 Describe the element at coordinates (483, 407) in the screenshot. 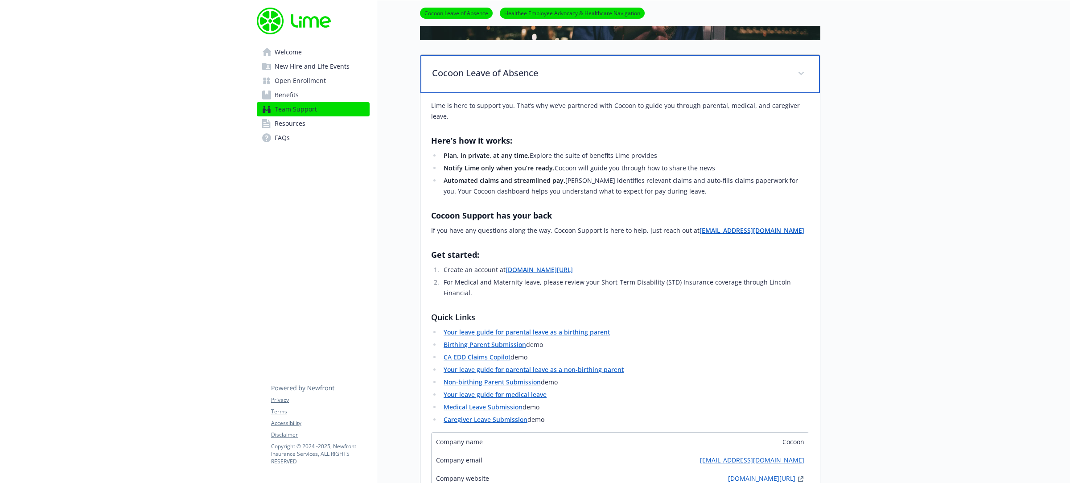

I see `a: Medical Leave Submission` at that location.